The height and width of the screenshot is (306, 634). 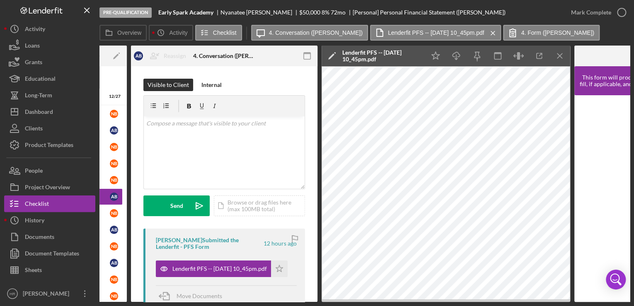 I want to click on div: Open Intercom Messenger, so click(x=616, y=280).